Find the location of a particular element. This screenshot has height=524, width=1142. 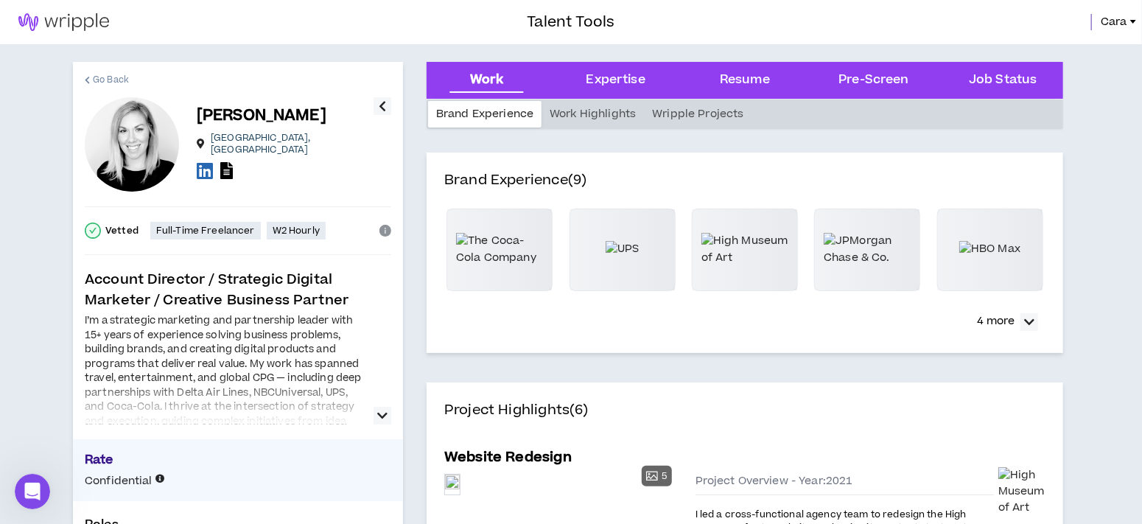

h5: Website Redesign is located at coordinates (508, 458).